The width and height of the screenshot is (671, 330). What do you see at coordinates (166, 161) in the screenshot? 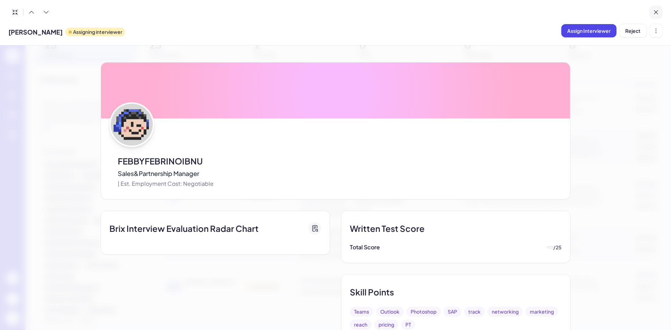
I see `p: FEBBYFEBRINOIBNU` at bounding box center [166, 161].